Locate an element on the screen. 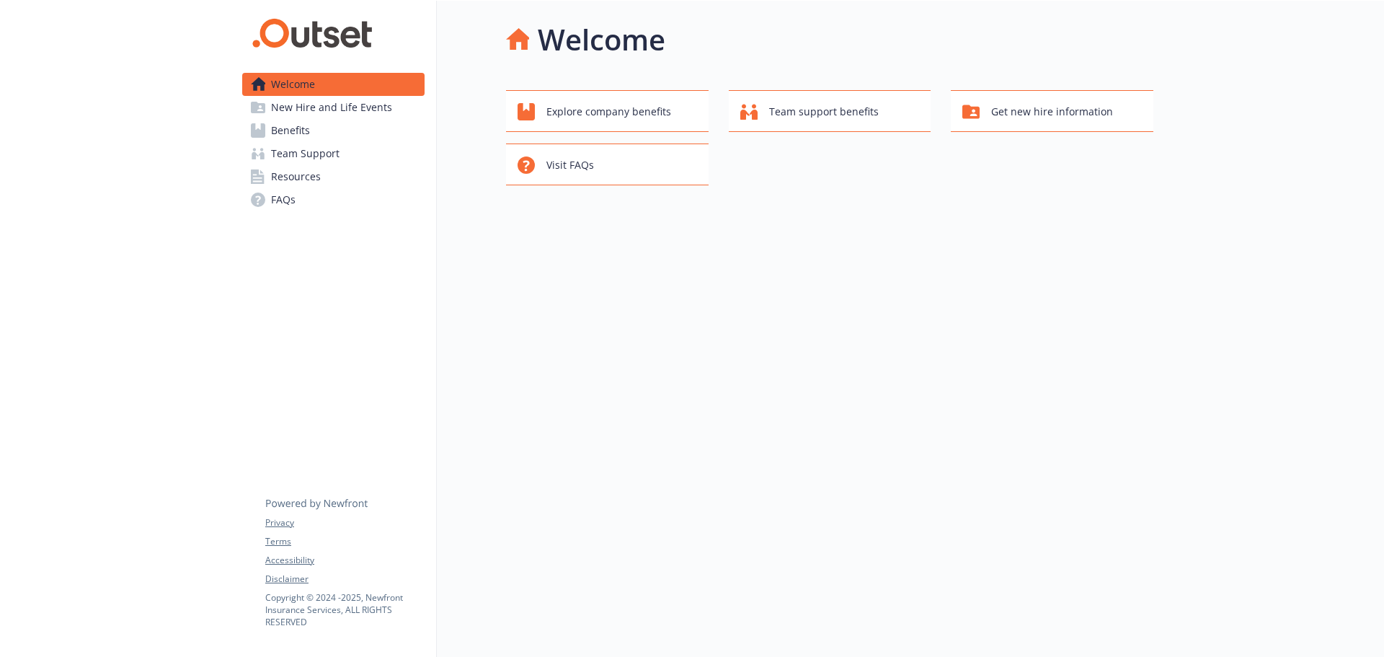  span: Team support benefits is located at coordinates (824, 112).